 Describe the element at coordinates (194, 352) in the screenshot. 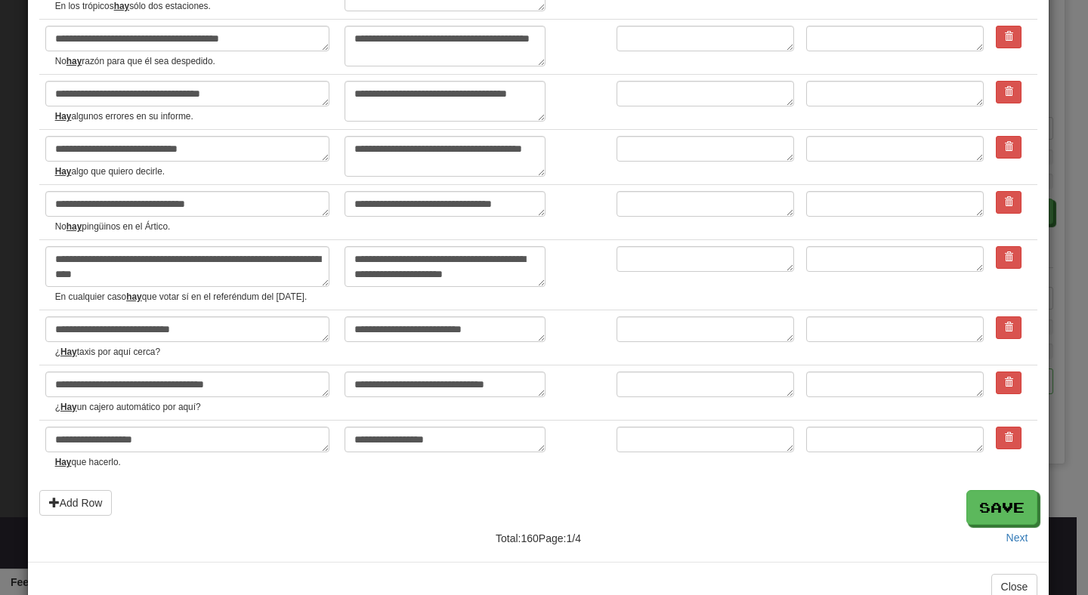

I see `small: ¿ taxis por aquí cerca?` at that location.